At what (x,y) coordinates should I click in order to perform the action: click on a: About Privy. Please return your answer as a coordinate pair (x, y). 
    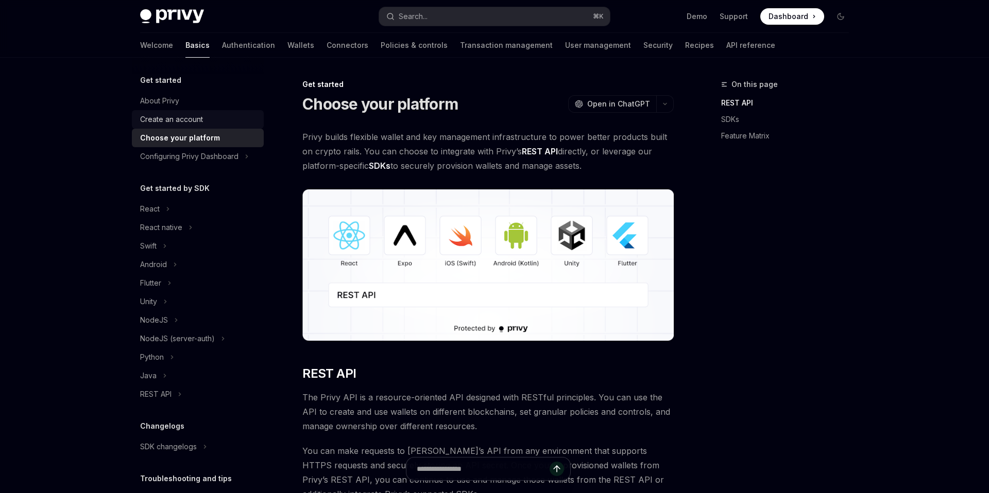
    Looking at the image, I should click on (198, 101).